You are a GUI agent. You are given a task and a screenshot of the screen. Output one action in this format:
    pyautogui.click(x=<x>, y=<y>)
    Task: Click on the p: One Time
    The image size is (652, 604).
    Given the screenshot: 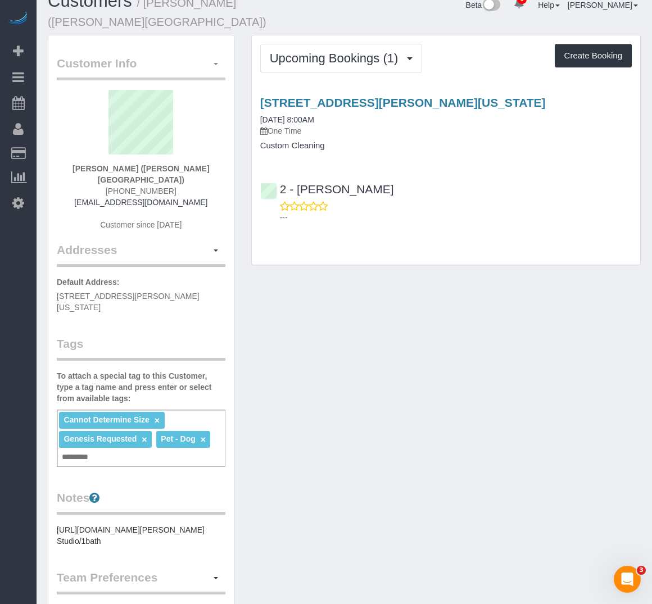 What is the action you would take?
    pyautogui.click(x=446, y=131)
    